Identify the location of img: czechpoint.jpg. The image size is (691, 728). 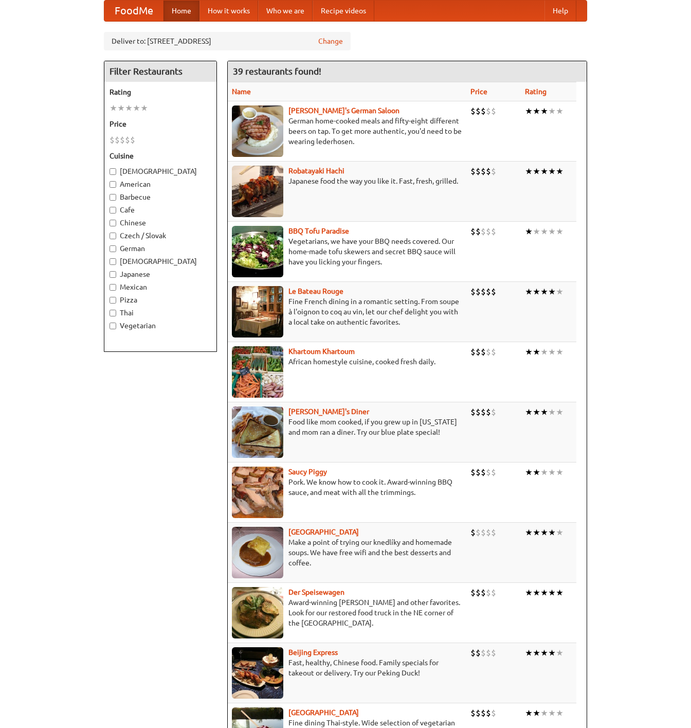
(258, 552).